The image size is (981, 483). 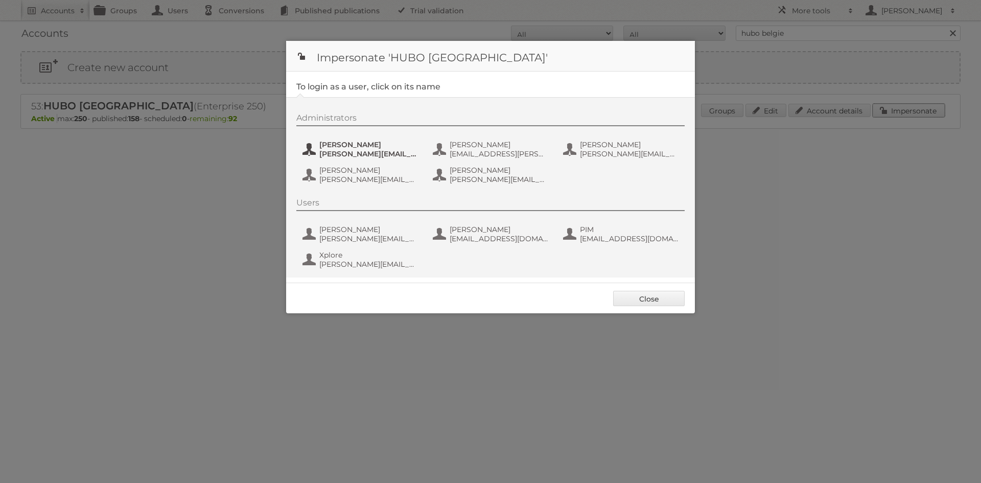 I want to click on span: Xplore, so click(x=369, y=255).